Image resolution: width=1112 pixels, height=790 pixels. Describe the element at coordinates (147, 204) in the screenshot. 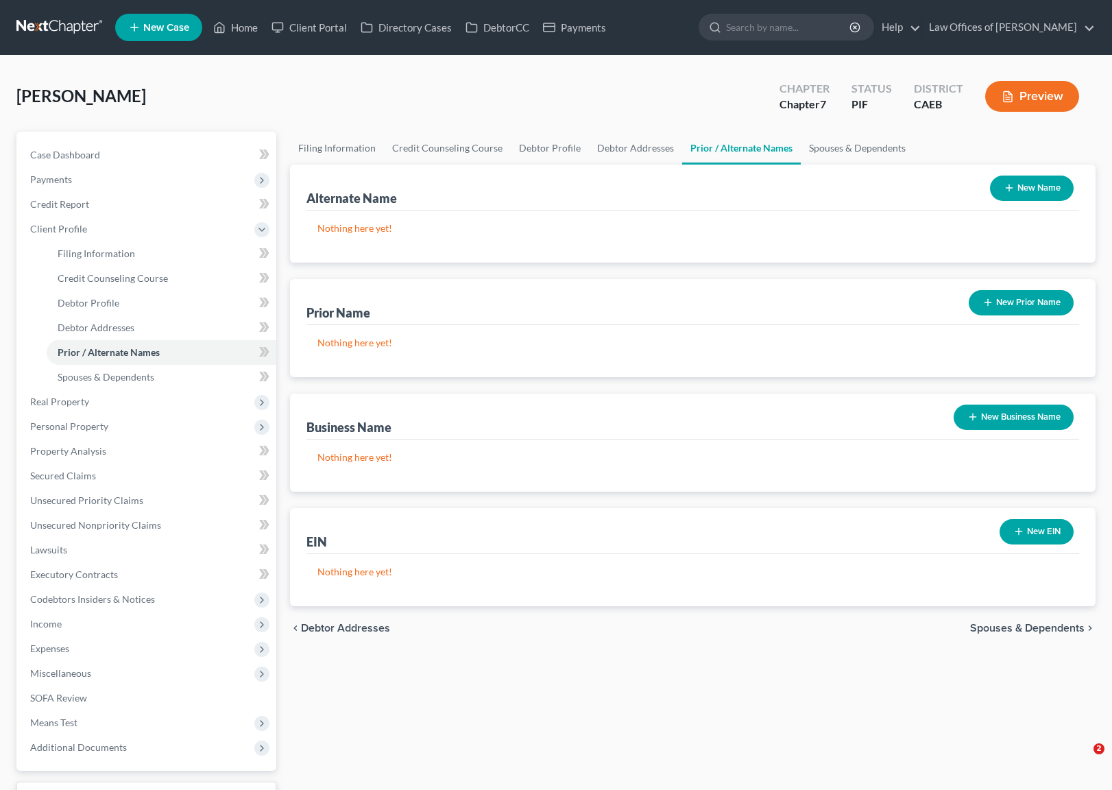

I see `a: Credit Report` at that location.